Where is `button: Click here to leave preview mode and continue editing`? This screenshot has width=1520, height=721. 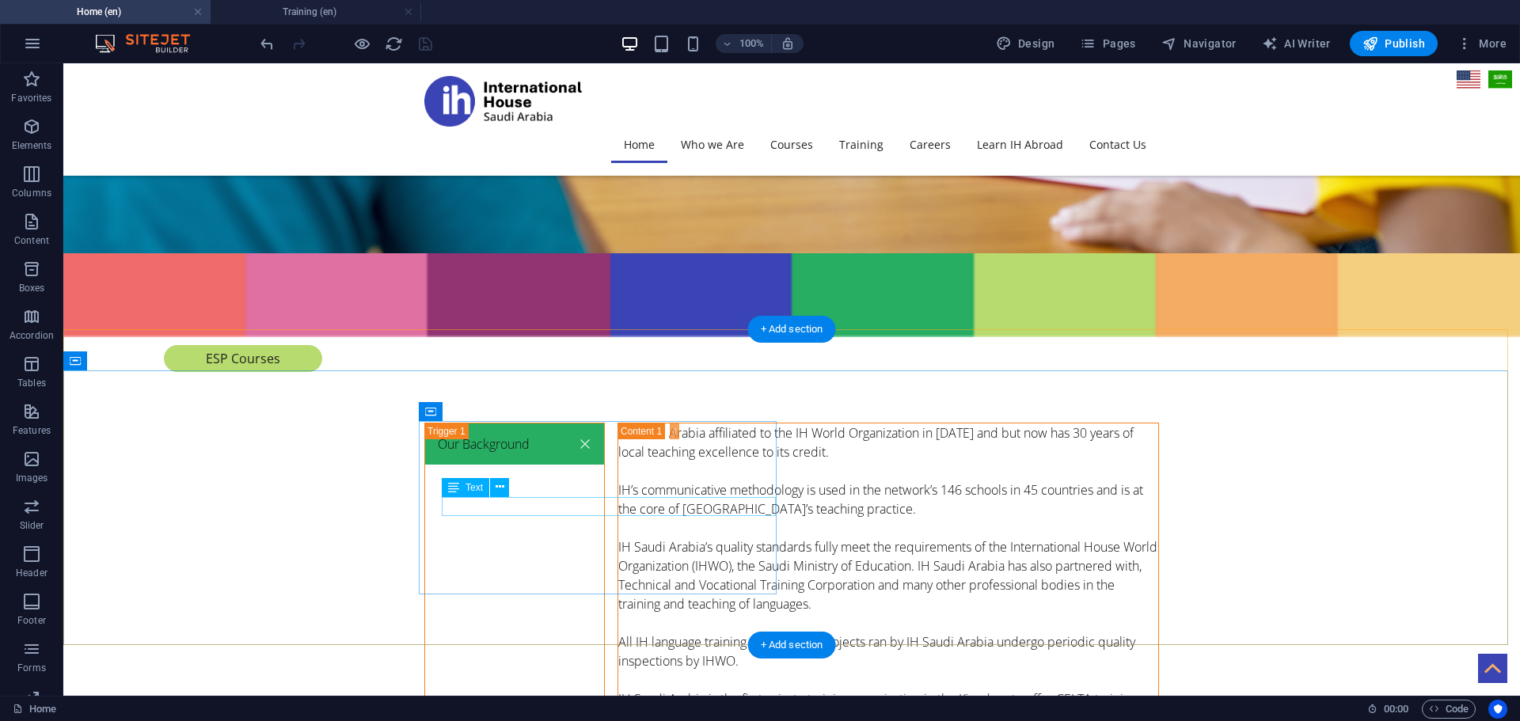
button: Click here to leave preview mode and continue editing is located at coordinates (362, 44).